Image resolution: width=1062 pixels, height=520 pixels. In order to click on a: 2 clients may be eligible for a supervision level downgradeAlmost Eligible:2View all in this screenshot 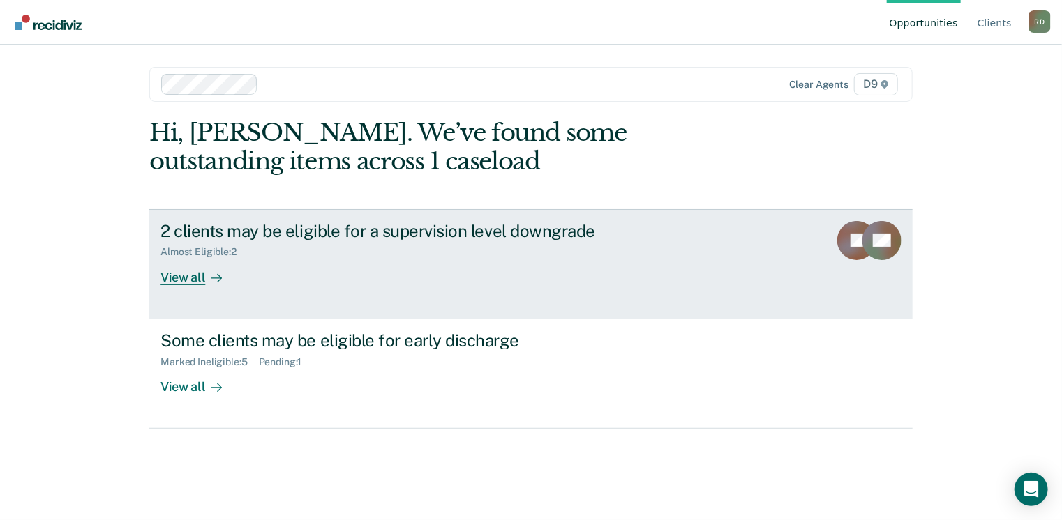, I will do `click(531, 264)`.